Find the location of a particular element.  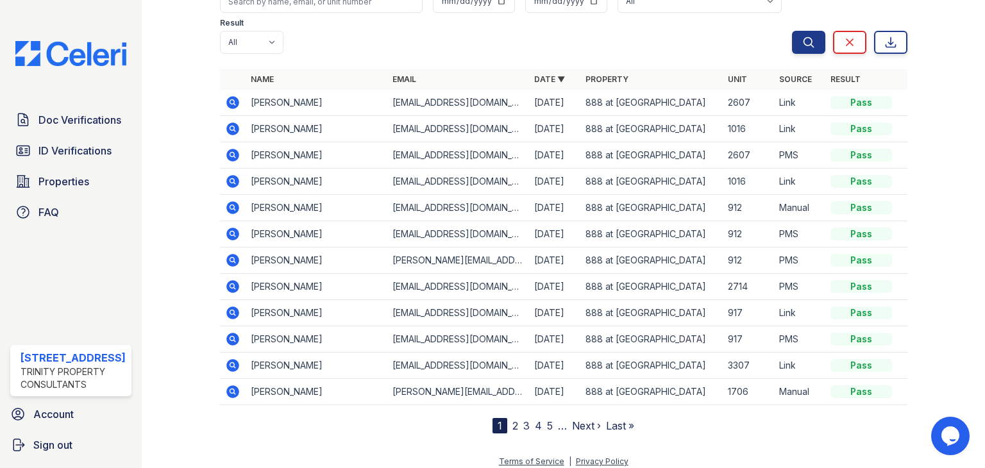

a: 3 is located at coordinates (526, 426).